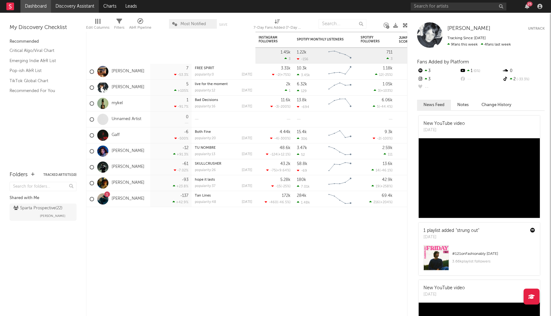 The width and height of the screenshot is (551, 316). Describe the element at coordinates (493, 262) in the screenshot. I see `div: 3.66k playlist followers` at that location.